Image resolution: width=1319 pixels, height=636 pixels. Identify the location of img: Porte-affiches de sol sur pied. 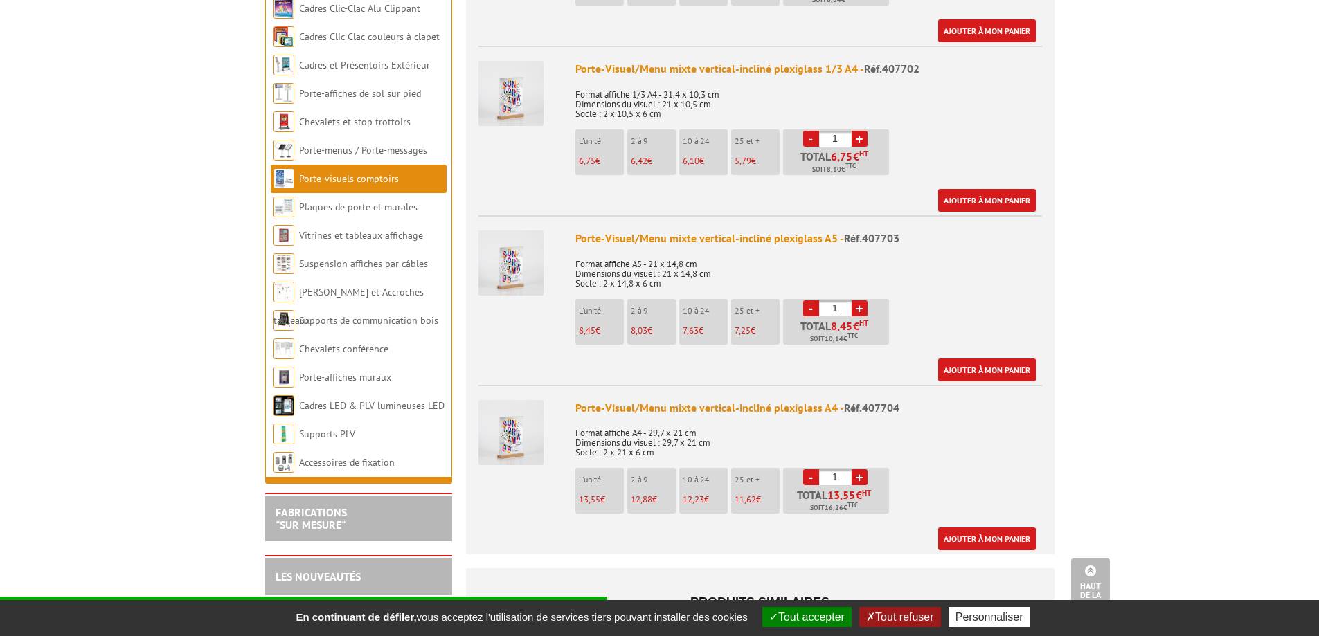
(284, 94).